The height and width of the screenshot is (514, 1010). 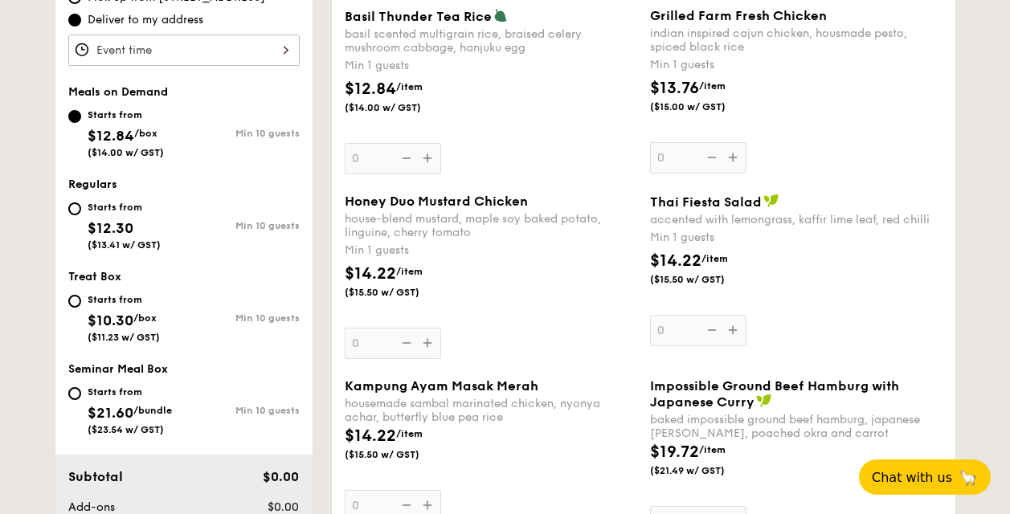 I want to click on div: indian inspired cajun chicken, housmade pesto, spiced black rice, so click(x=796, y=40).